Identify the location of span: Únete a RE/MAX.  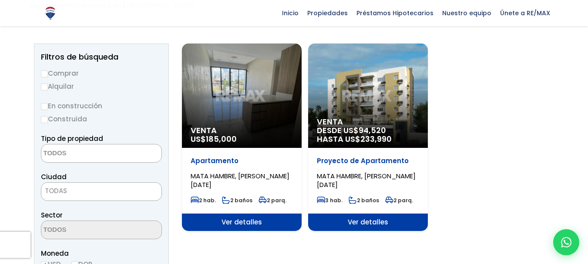
(524, 13).